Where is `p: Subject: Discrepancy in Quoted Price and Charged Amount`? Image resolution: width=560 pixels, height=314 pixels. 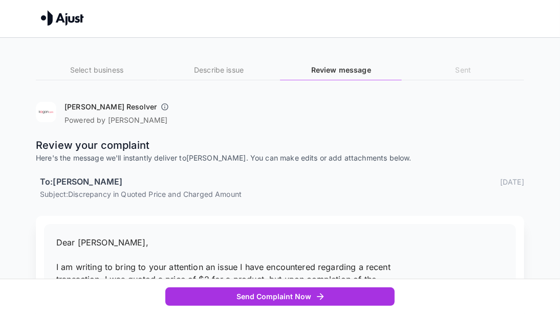
p: Subject: Discrepancy in Quoted Price and Charged Amount is located at coordinates (282, 194).